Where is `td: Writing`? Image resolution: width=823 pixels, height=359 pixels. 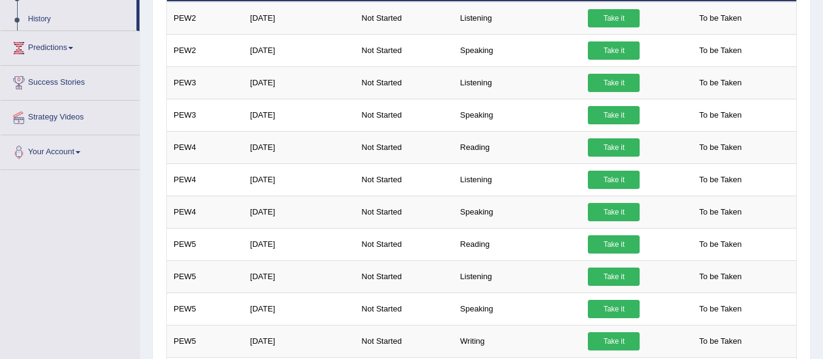 td: Writing is located at coordinates (517, 340).